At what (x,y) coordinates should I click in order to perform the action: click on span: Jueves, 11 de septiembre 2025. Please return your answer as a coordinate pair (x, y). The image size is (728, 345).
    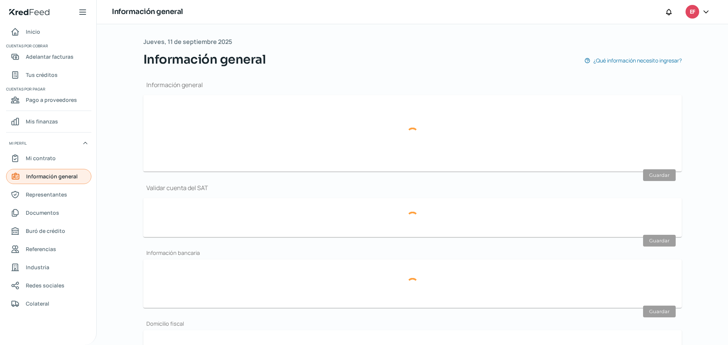
    Looking at the image, I should click on (188, 42).